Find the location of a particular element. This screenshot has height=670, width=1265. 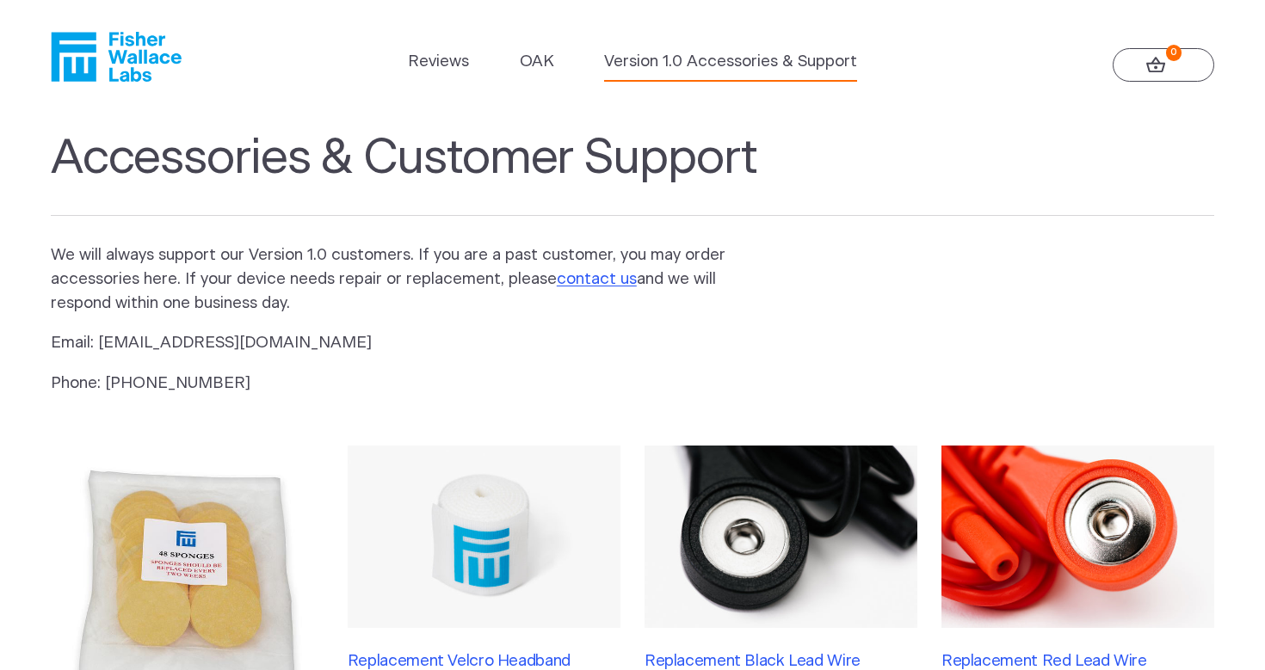

a: Version 1.0 Accessories & Support is located at coordinates (731, 62).